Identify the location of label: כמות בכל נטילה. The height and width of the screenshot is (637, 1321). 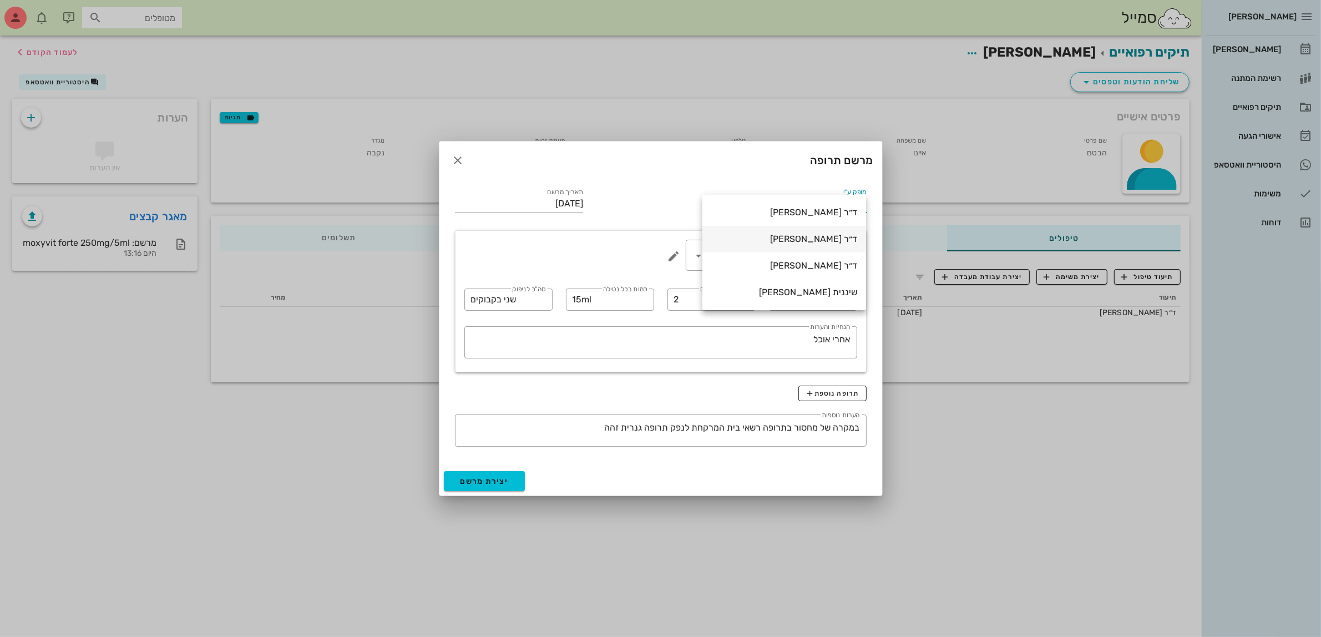
(625, 289).